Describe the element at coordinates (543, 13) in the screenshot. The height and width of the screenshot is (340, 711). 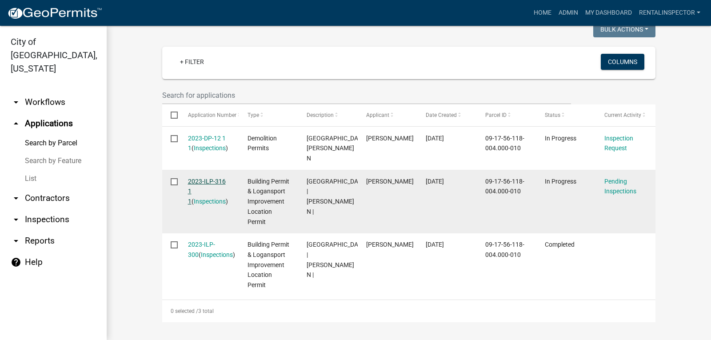
I see `a: Home` at that location.